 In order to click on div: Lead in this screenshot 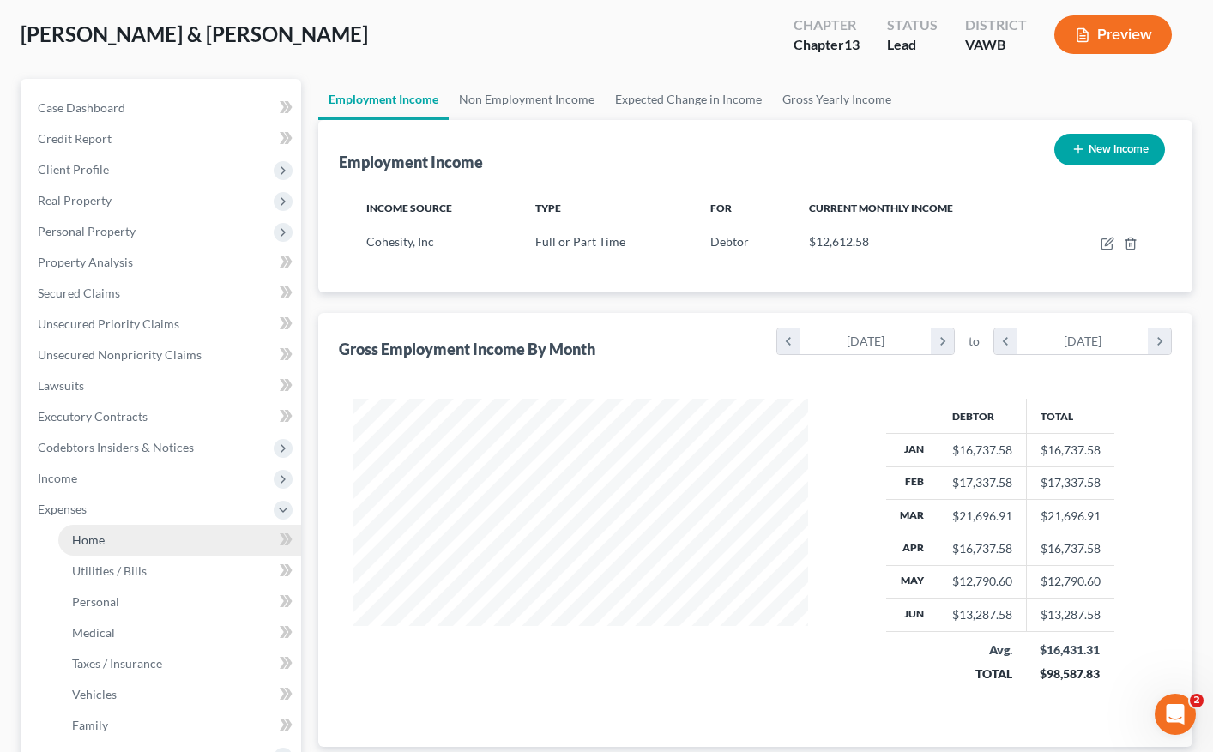, I will do `click(912, 45)`.